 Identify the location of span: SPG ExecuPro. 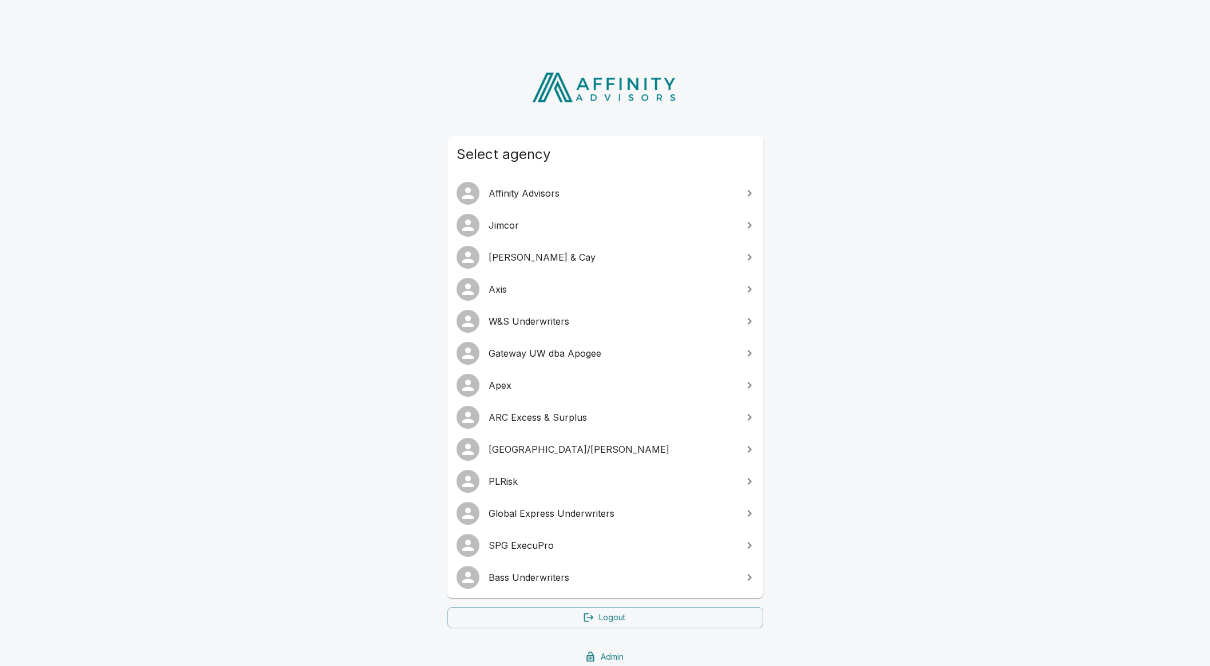
(612, 546).